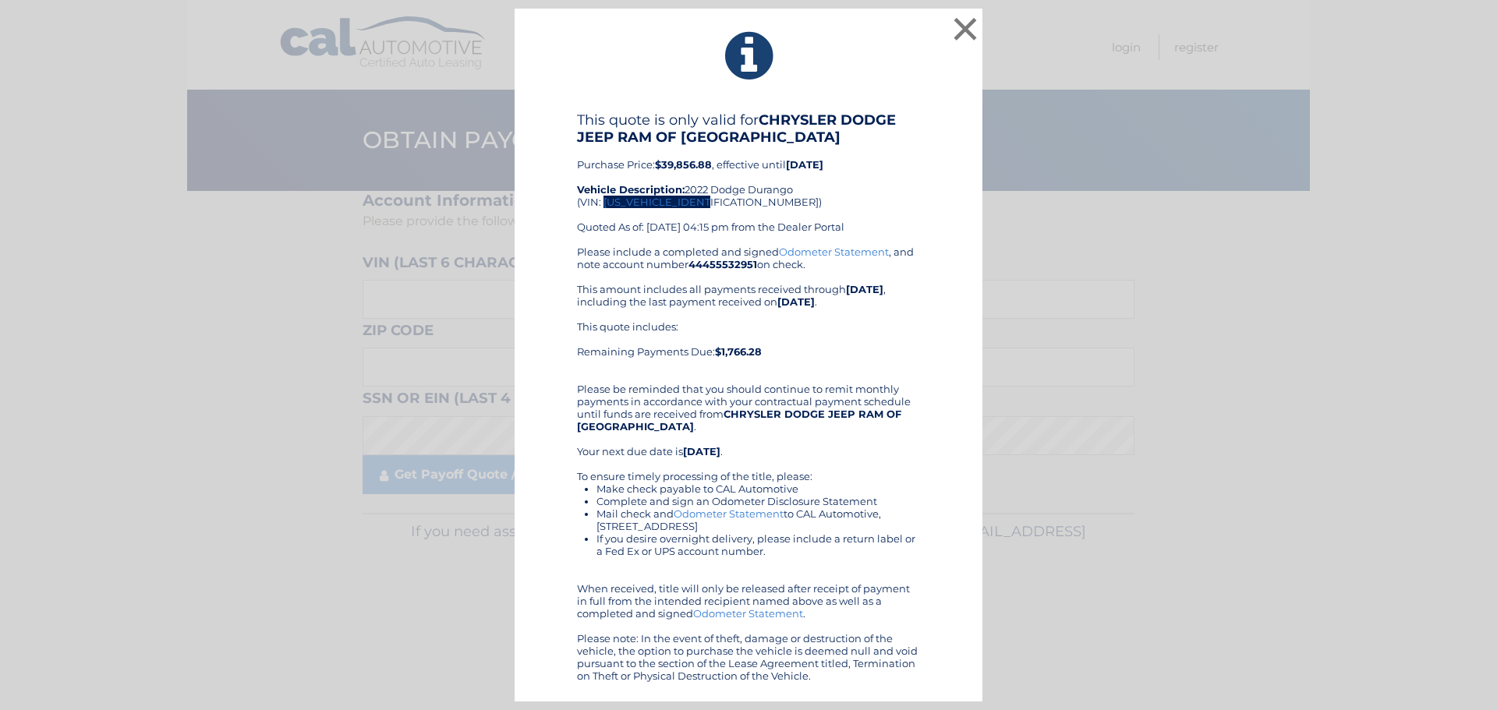  What do you see at coordinates (723, 264) in the screenshot?
I see `b: 44455532951` at bounding box center [723, 264].